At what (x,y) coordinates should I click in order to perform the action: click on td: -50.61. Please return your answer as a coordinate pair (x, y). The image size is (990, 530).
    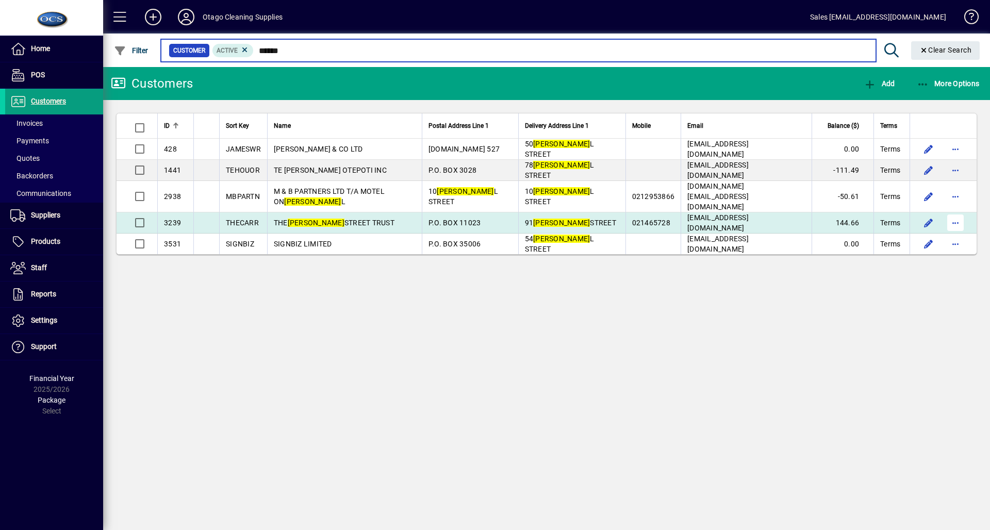
    Looking at the image, I should click on (842, 196).